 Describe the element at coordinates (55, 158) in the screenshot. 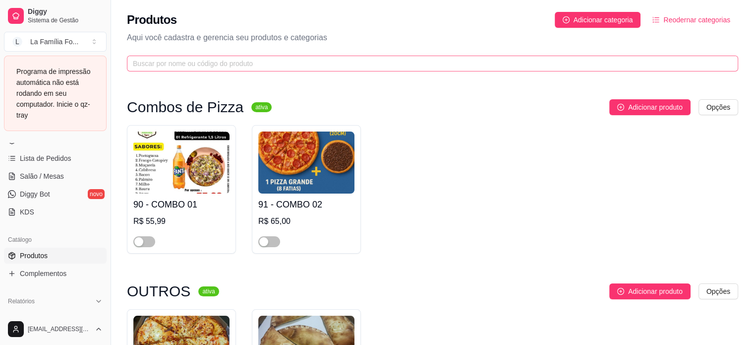

I see `a: Lista de Pedidos` at that location.